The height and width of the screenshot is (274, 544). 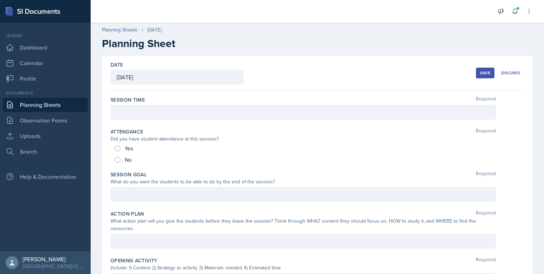 What do you see at coordinates (303, 182) in the screenshot?
I see `div: What do you want the students to be able to do by the end of the session?` at bounding box center [303, 182].